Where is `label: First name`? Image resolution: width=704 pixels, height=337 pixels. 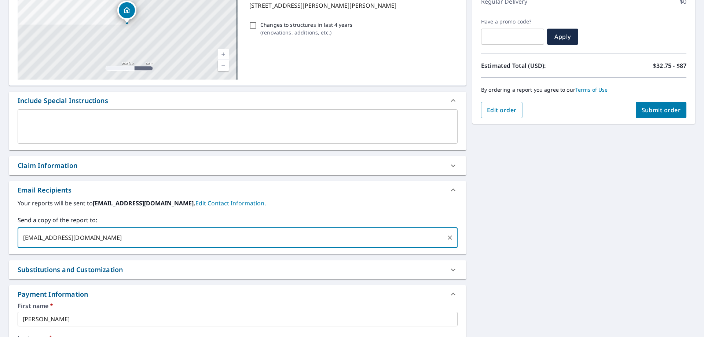 label: First name is located at coordinates (237, 306).